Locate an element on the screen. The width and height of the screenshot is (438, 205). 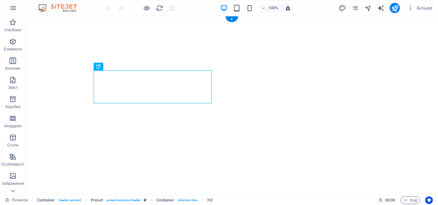
i: Перезавантажити сторінку is located at coordinates (159, 8).